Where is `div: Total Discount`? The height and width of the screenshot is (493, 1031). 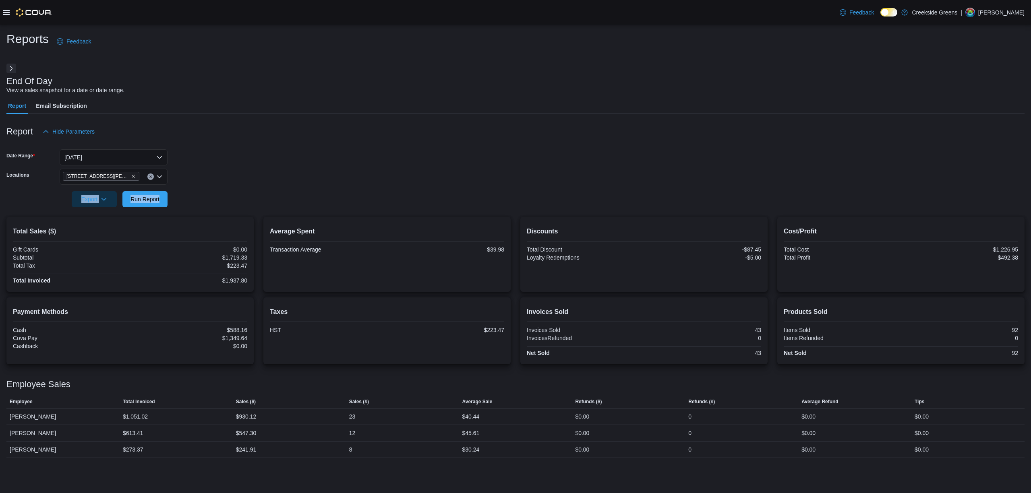
div: Total Discount is located at coordinates (584, 250).